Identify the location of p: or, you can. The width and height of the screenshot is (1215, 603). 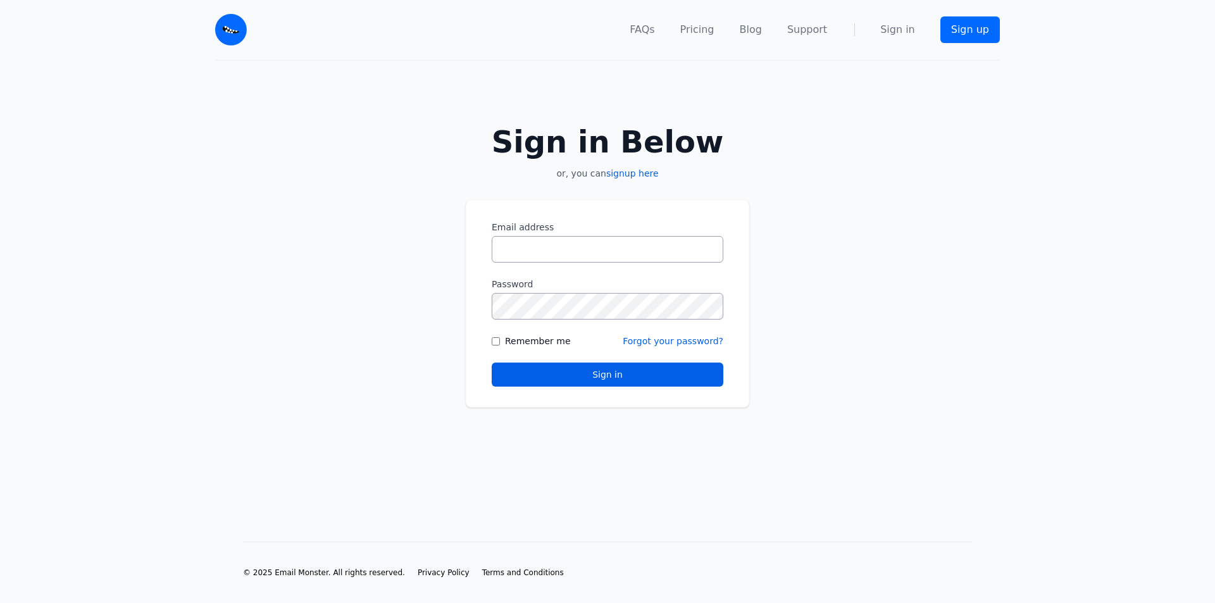
(608, 173).